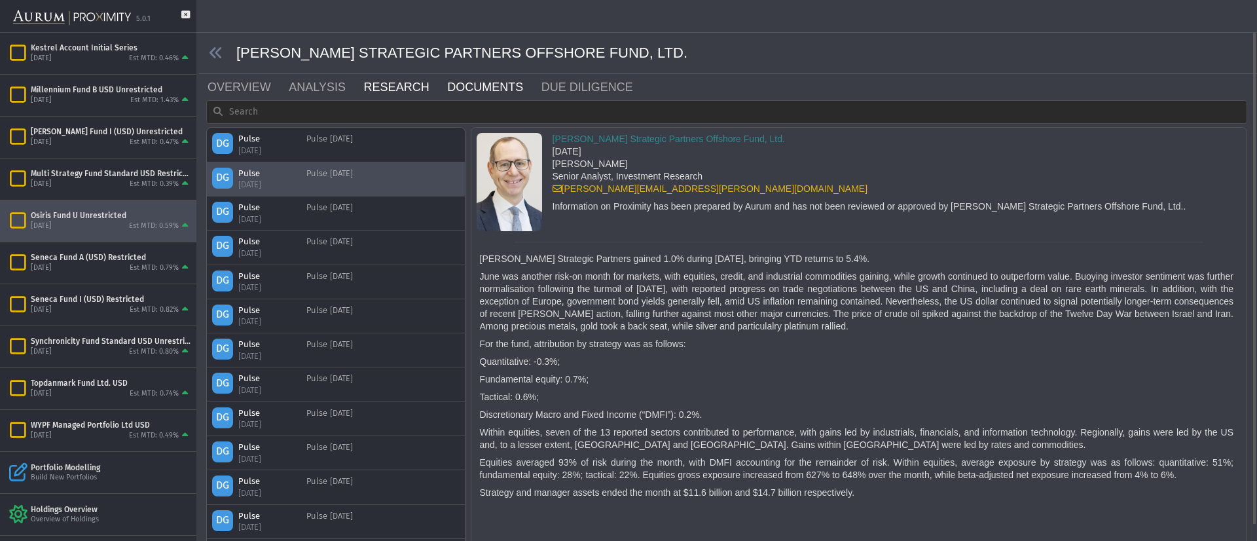 The image size is (1257, 541). I want to click on div: Est MTD: 1.43%, so click(155, 100).